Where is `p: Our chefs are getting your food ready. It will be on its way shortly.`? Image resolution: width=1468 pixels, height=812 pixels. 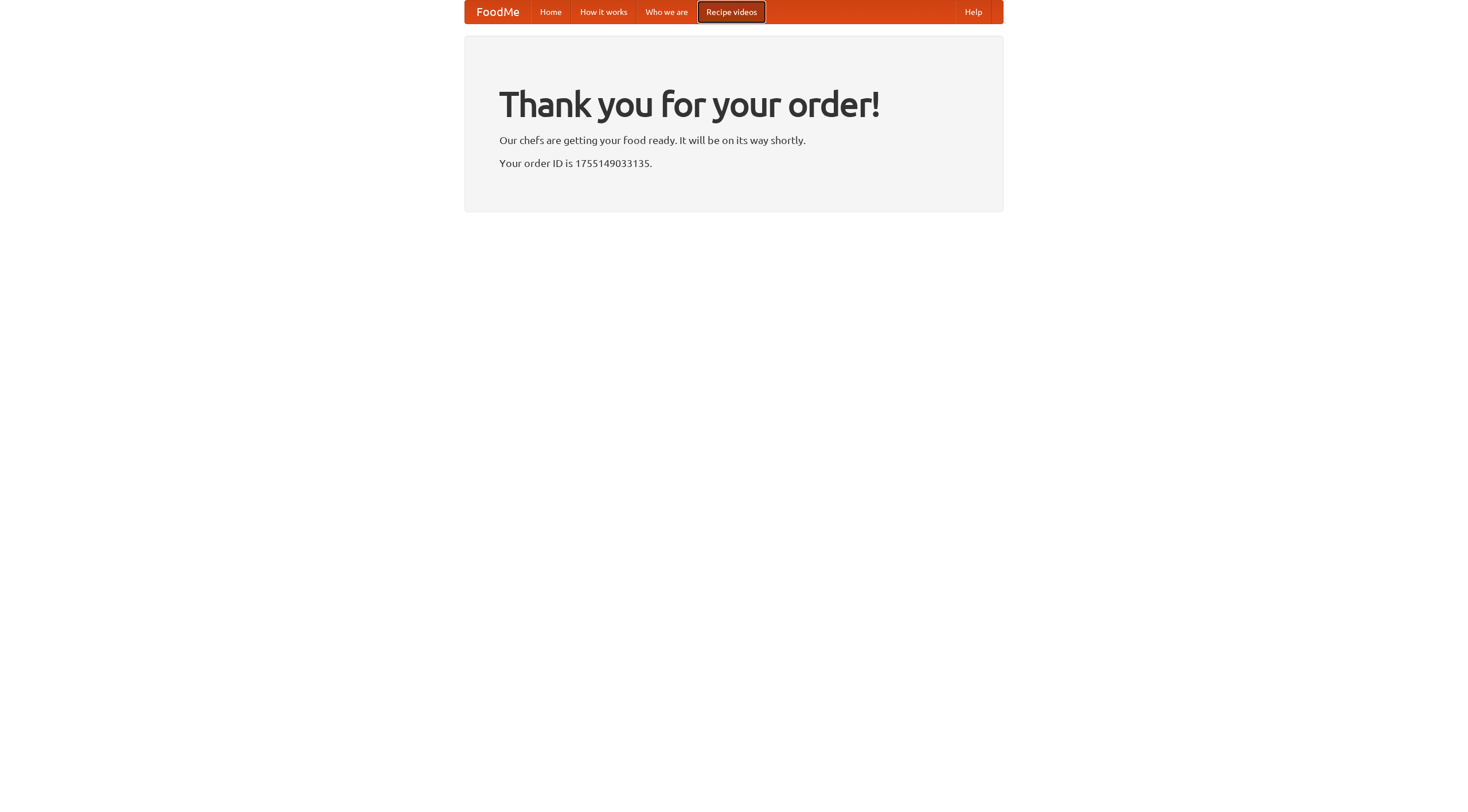 p: Our chefs are getting your food ready. It will be on its way shortly. is located at coordinates (734, 140).